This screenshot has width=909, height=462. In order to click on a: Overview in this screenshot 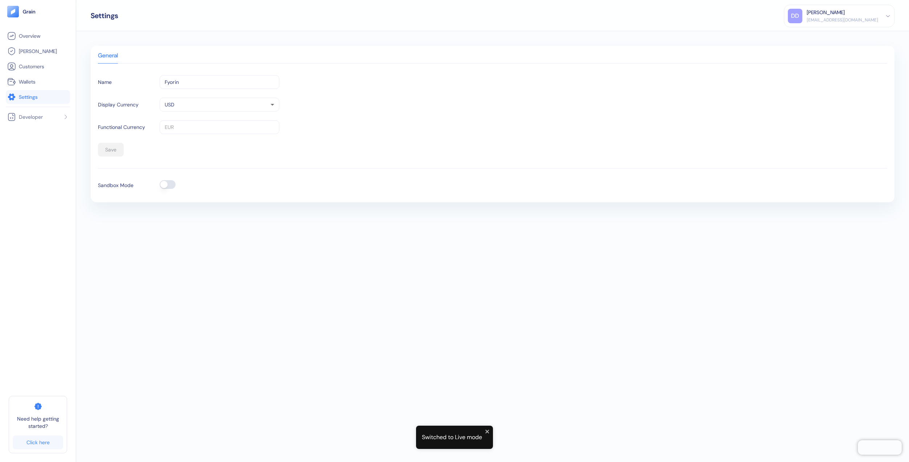, I will do `click(38, 36)`.